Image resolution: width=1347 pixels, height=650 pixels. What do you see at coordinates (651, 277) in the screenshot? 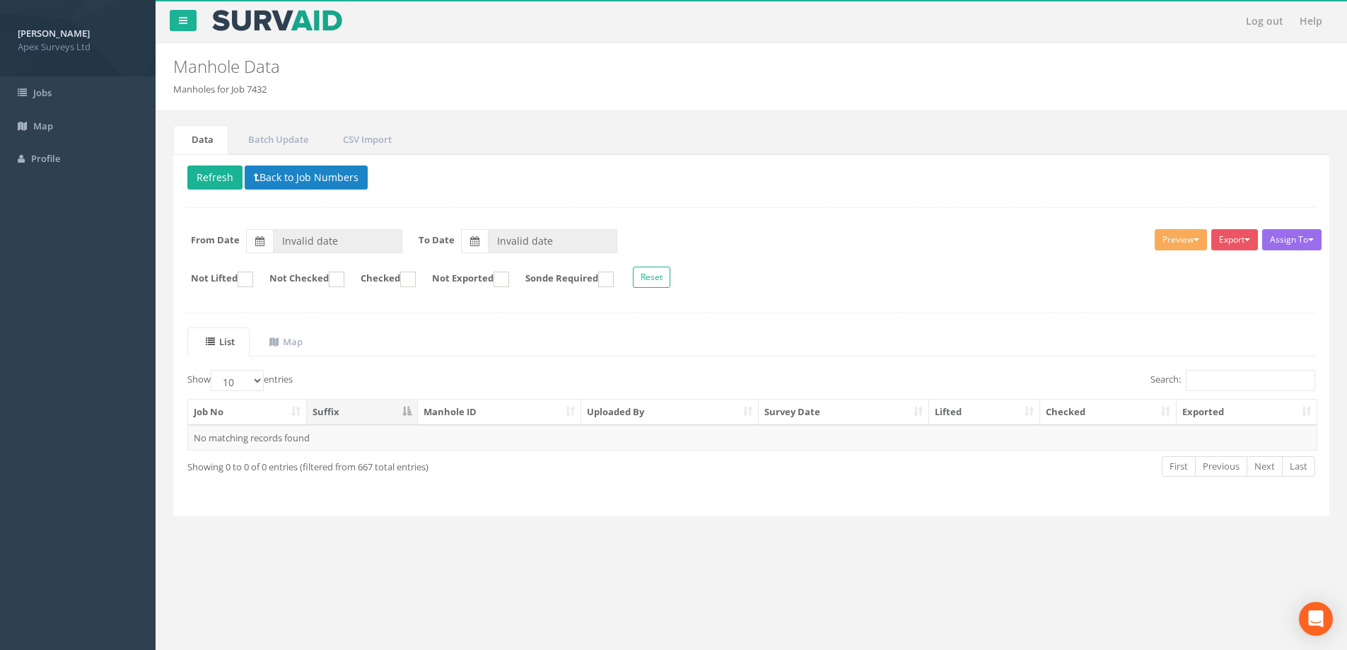
I see `button: Reset` at bounding box center [651, 277].